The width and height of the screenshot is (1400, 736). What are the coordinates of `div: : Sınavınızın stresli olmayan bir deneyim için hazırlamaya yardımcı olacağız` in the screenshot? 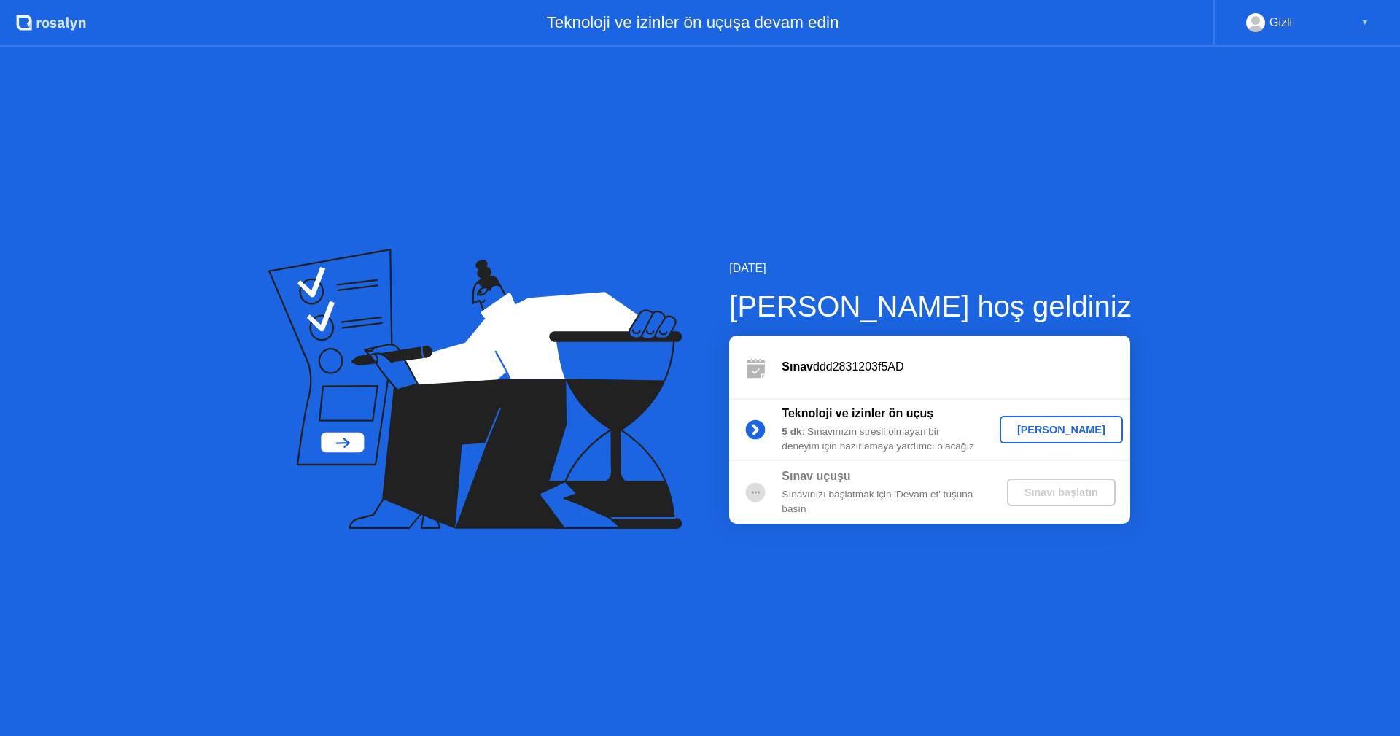 It's located at (887, 439).